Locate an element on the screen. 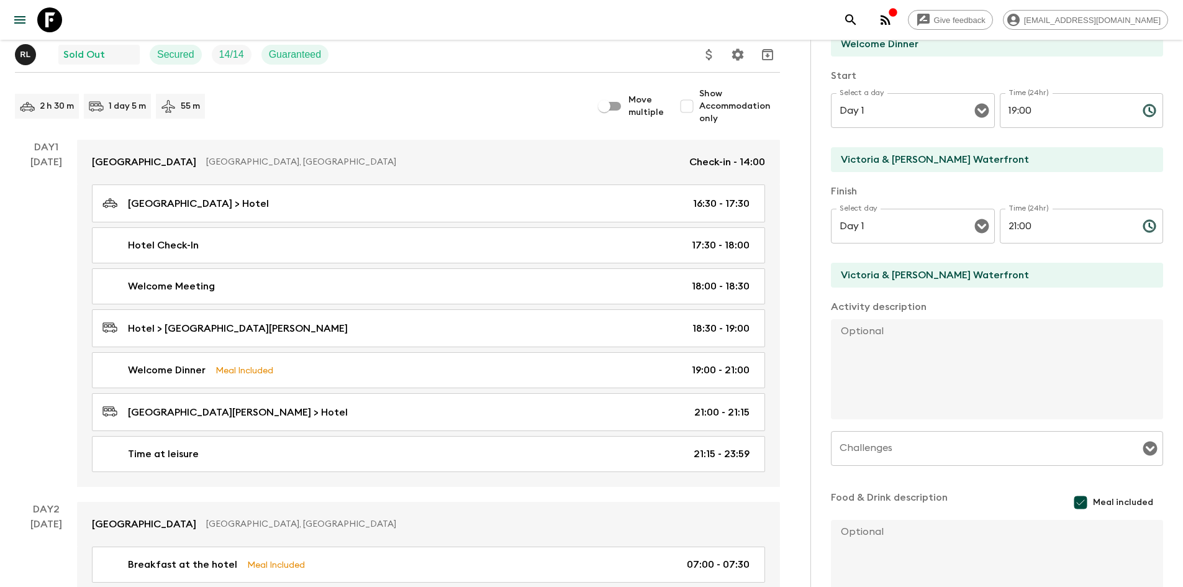  a: Welcome Meeting18:00 - 18:30 is located at coordinates (429, 286).